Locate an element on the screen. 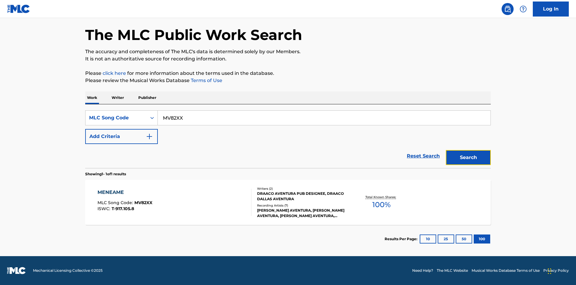 Image resolution: width=576 pixels, height=285 pixels. img: search is located at coordinates (508, 9).